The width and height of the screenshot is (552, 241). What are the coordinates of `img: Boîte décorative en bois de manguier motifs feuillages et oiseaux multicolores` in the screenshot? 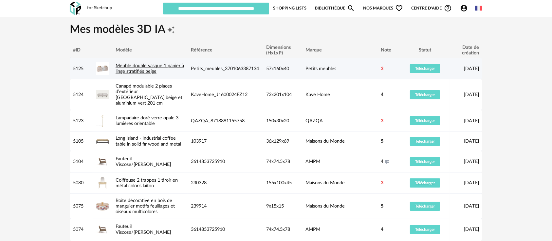 It's located at (102, 206).